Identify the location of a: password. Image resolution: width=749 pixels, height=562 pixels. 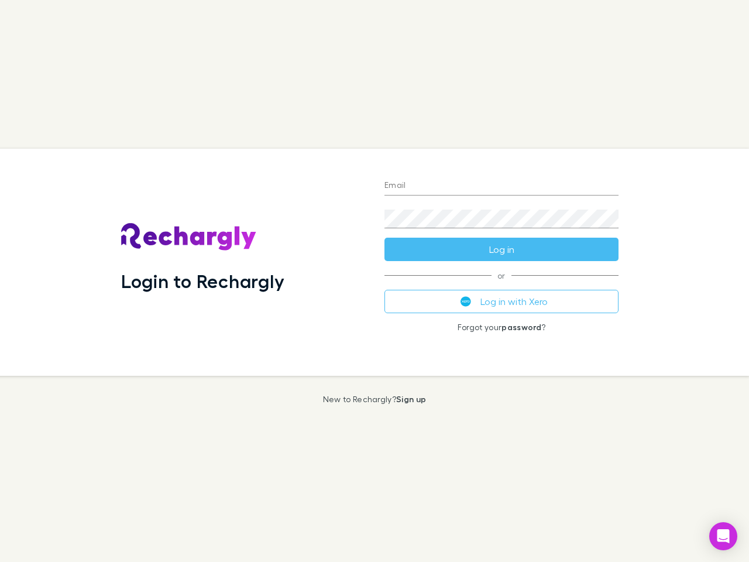
(522, 327).